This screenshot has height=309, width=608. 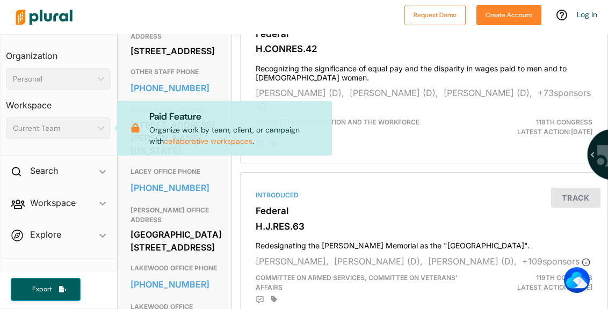 What do you see at coordinates (53, 128) in the screenshot?
I see `div: Current Team` at bounding box center [53, 128].